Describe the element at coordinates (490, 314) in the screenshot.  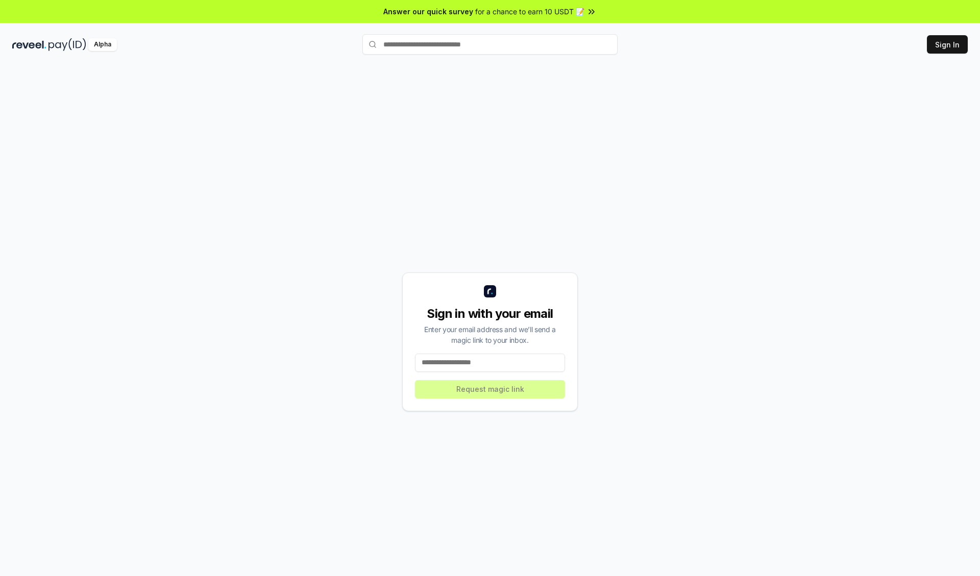
I see `div: Sign in with your email` at that location.